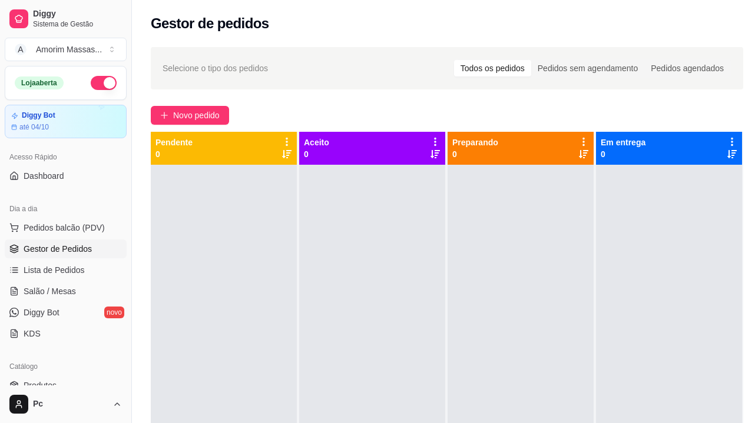  Describe the element at coordinates (32, 334) in the screenshot. I see `span: KDS` at that location.